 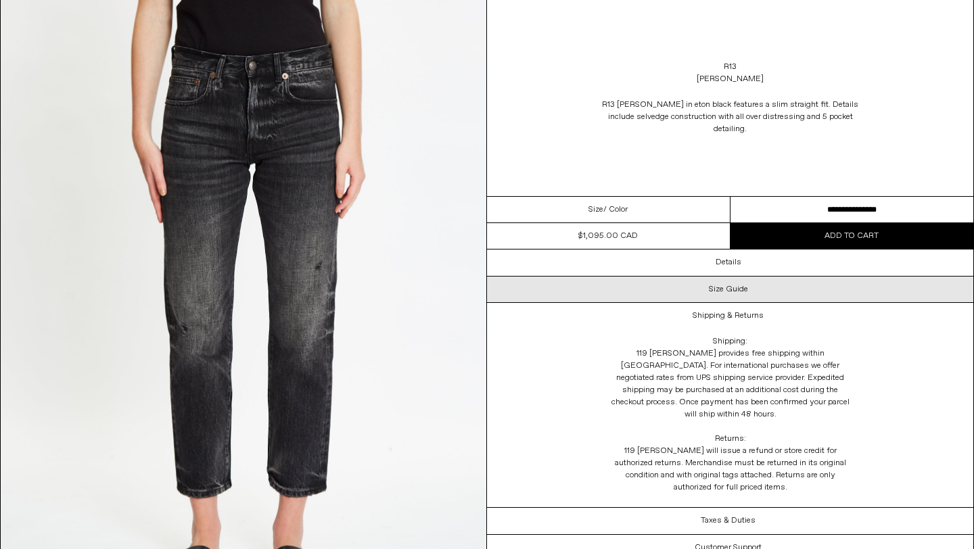 What do you see at coordinates (729, 290) in the screenshot?
I see `h3: Size Guide` at bounding box center [729, 290].